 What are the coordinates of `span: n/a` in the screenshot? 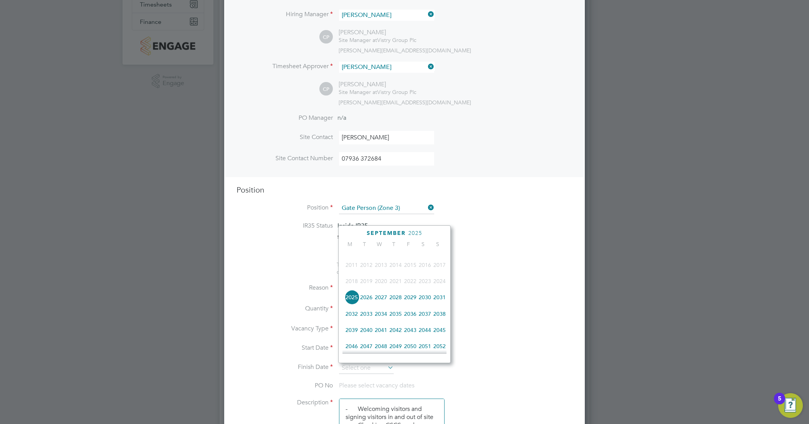 It's located at (341, 118).